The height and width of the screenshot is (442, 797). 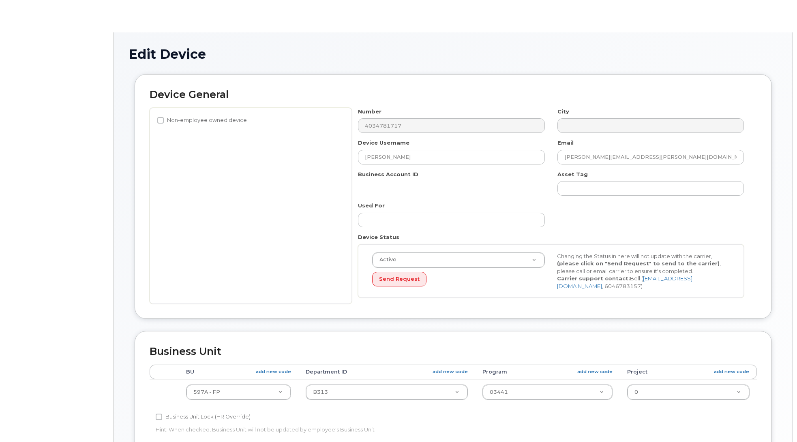 What do you see at coordinates (370, 112) in the screenshot?
I see `label: Number` at bounding box center [370, 112].